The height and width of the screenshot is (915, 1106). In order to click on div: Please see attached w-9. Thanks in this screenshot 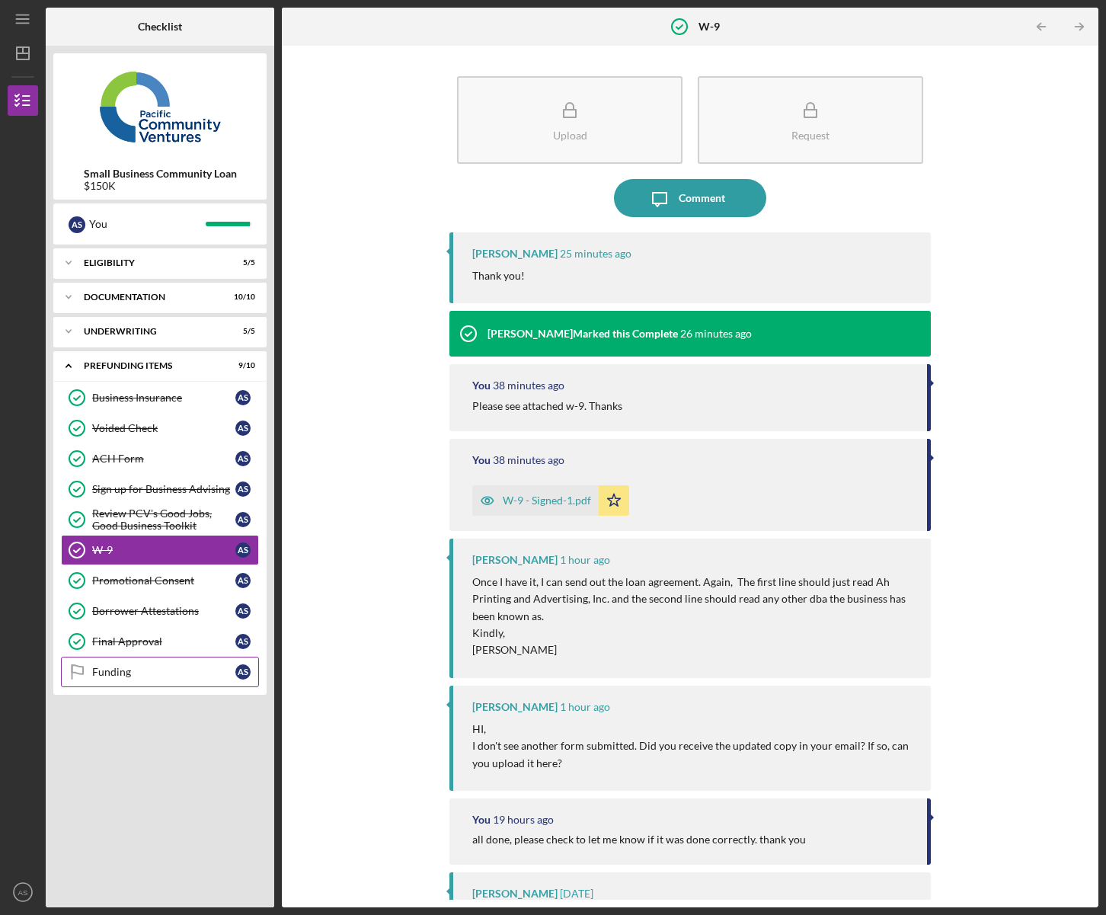, I will do `click(547, 406)`.